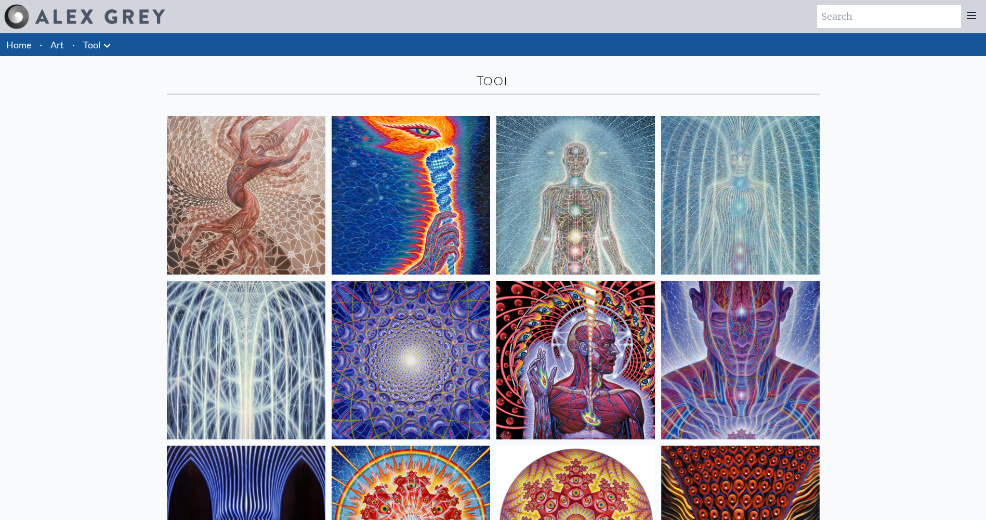 This screenshot has height=520, width=986. Describe the element at coordinates (57, 45) in the screenshot. I see `a: Art` at that location.